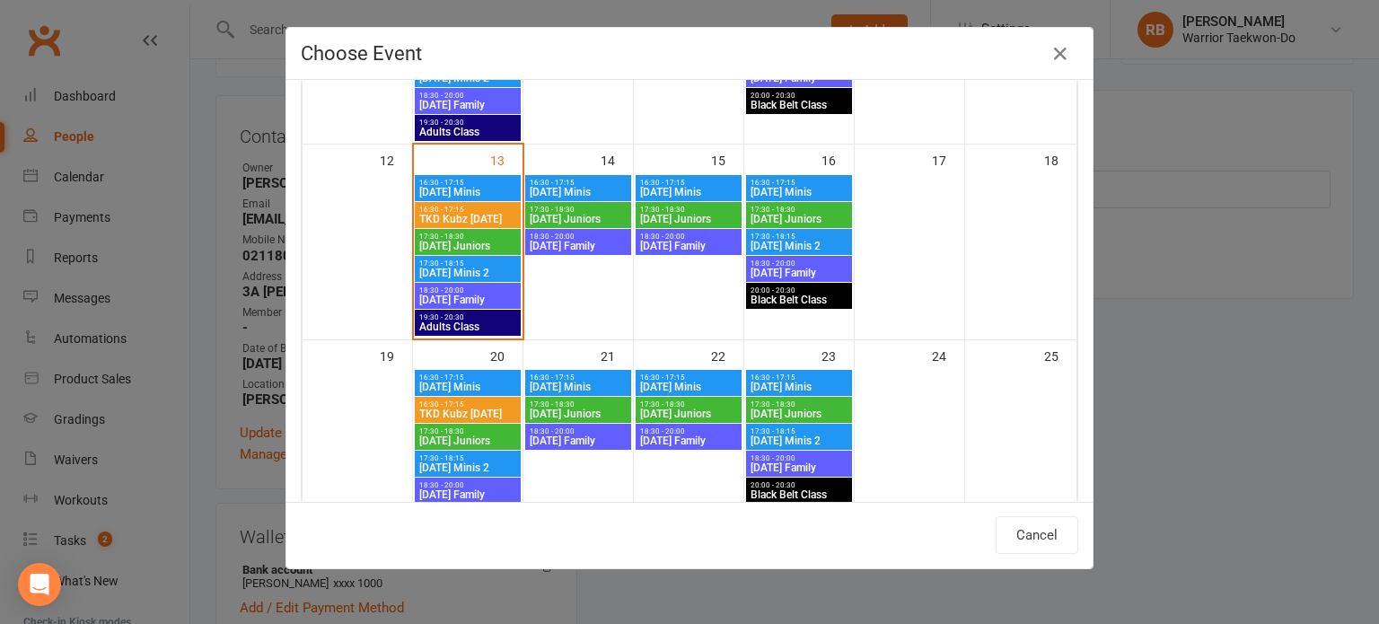 Image resolution: width=1379 pixels, height=624 pixels. What do you see at coordinates (948, 355) in the screenshot?
I see `div: 24` at bounding box center [948, 355].